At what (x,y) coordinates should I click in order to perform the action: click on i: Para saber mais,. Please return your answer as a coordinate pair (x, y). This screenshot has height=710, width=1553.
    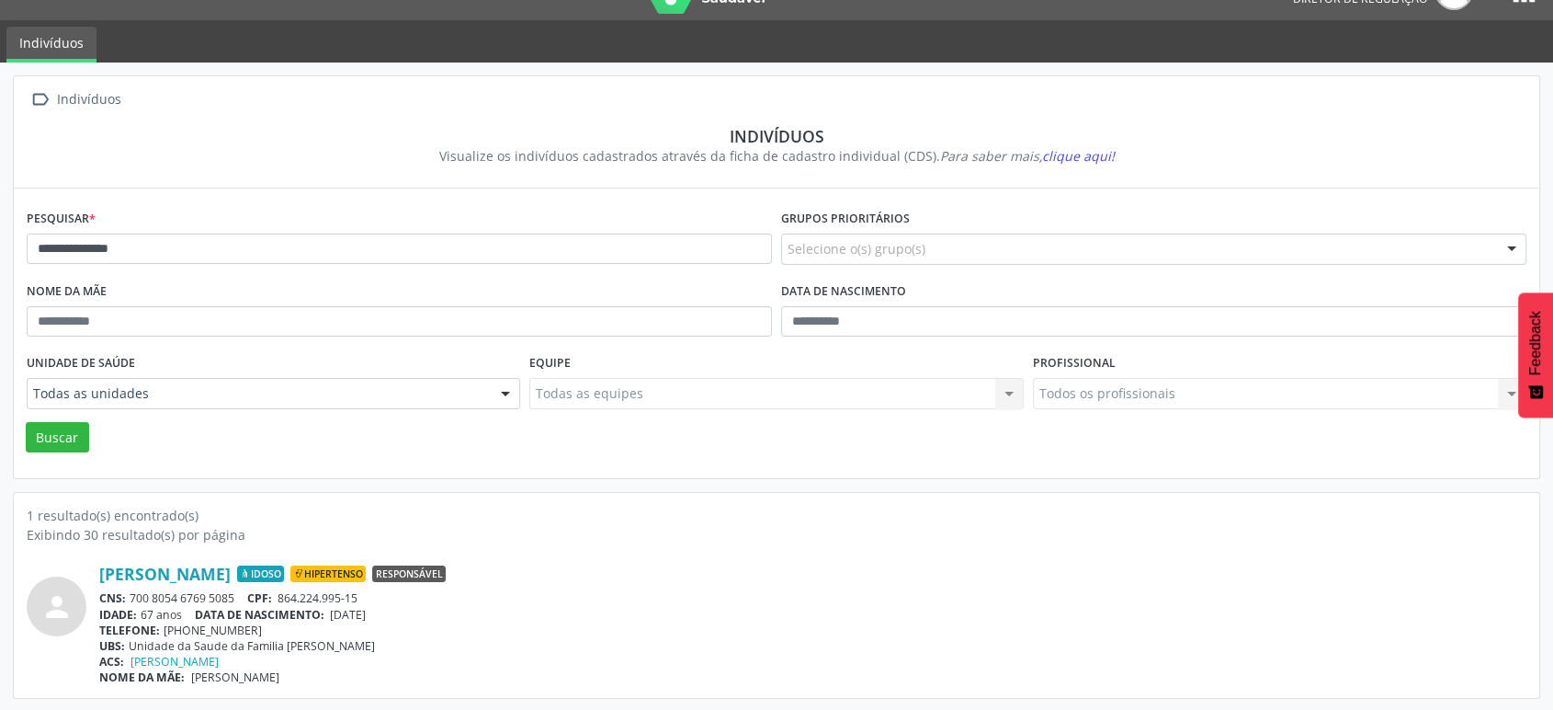
    Looking at the image, I should click on (1028, 155).